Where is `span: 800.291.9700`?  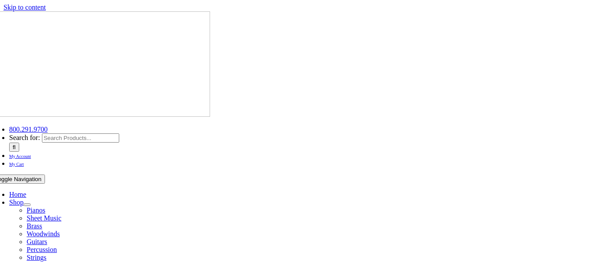
span: 800.291.9700 is located at coordinates (28, 129).